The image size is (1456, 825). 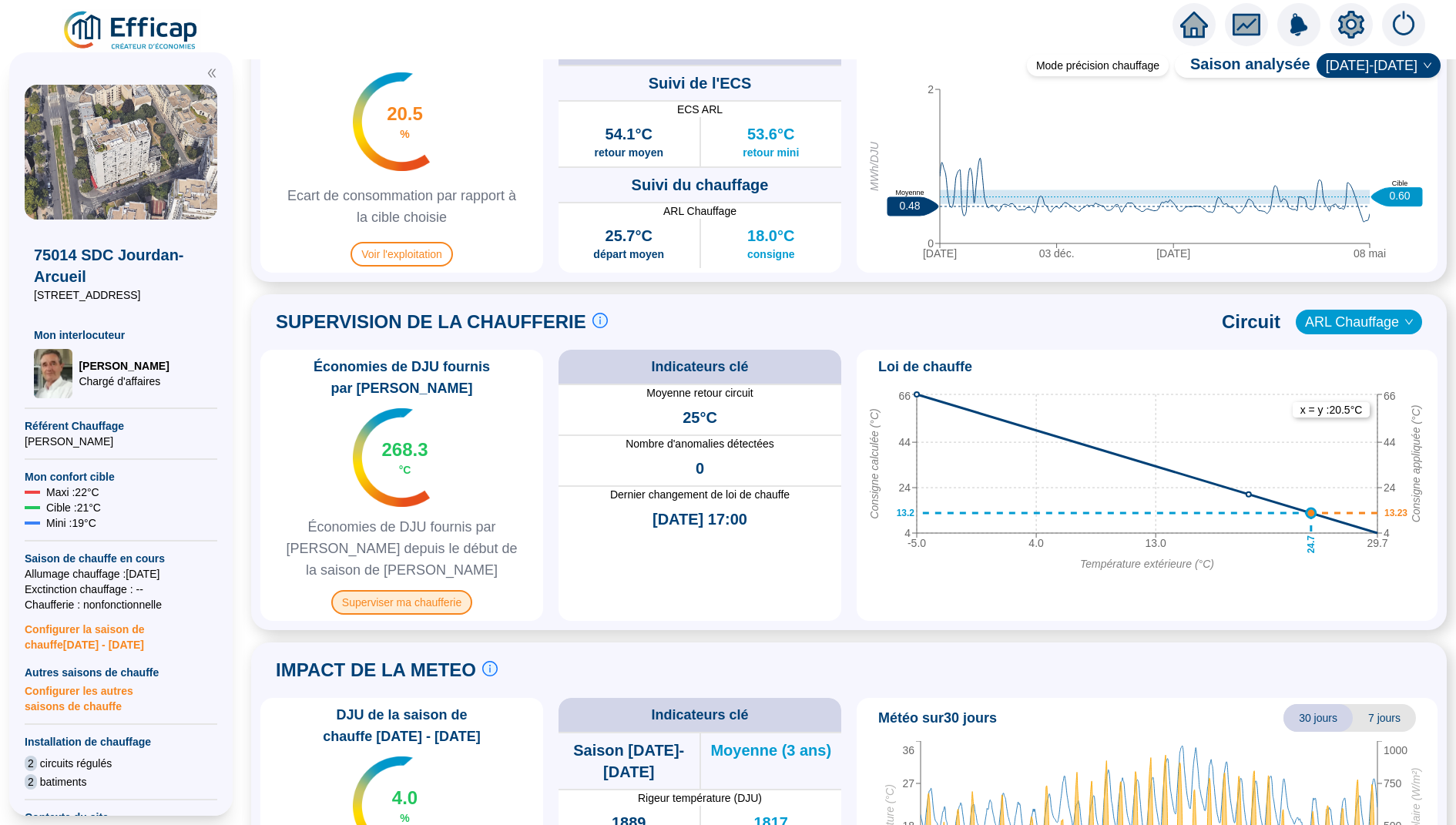 What do you see at coordinates (70, 523) in the screenshot?
I see `span: Mini : 19 °C` at bounding box center [70, 523].